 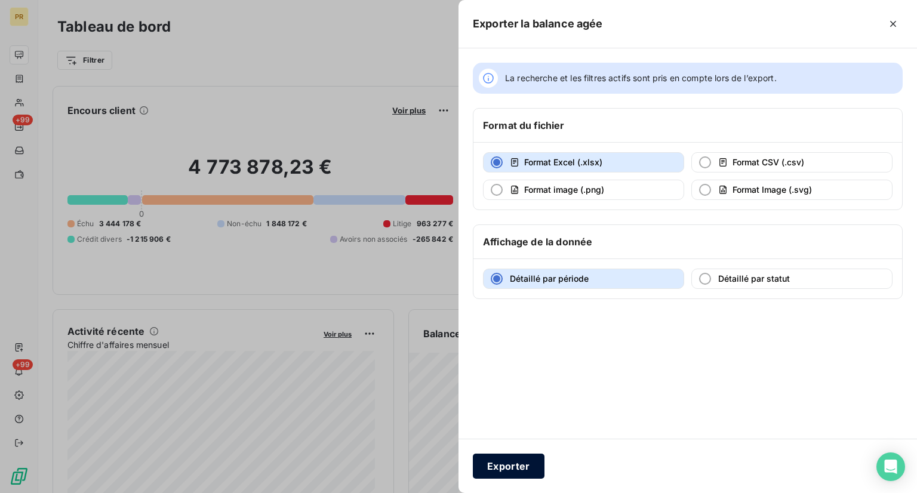 I want to click on h6: Format du fichier, so click(x=524, y=125).